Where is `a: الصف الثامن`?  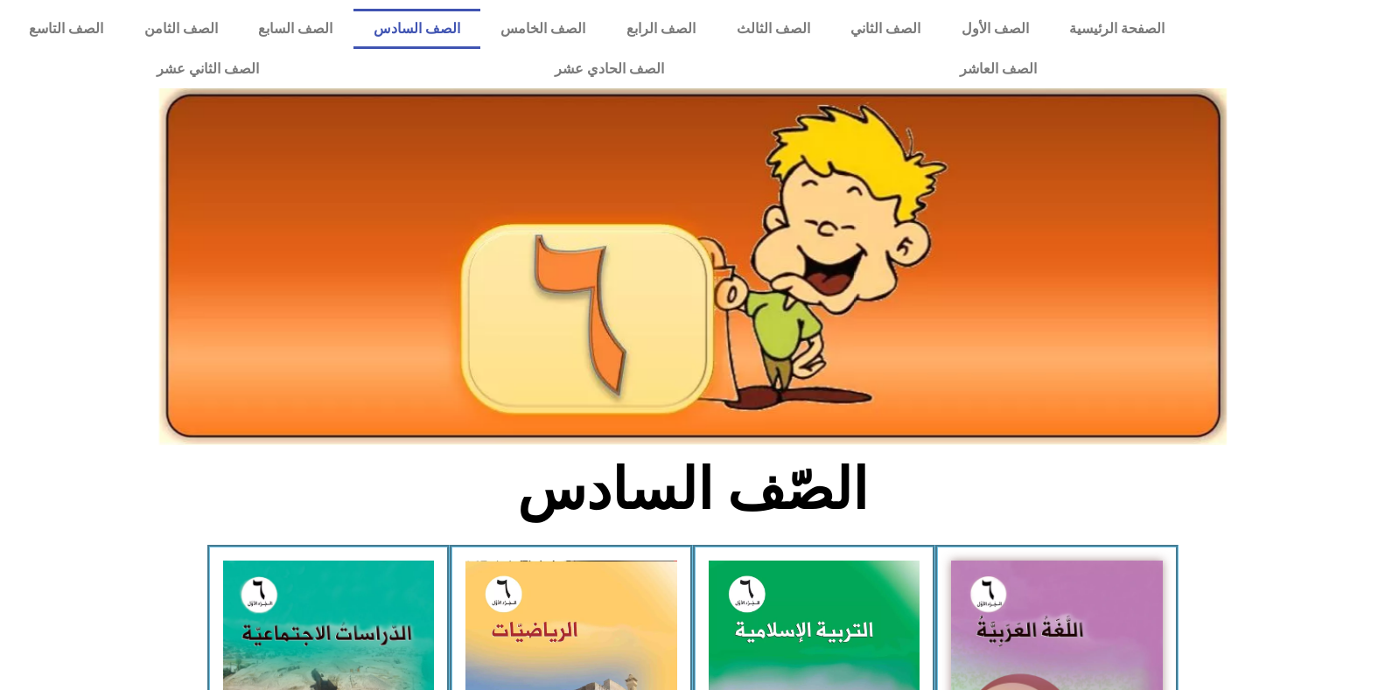 a: الصف الثامن is located at coordinates (181, 29).